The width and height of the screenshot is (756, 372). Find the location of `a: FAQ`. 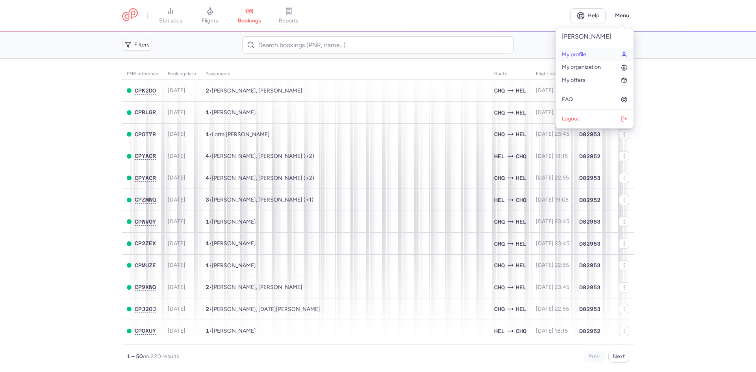

a: FAQ is located at coordinates (594, 100).